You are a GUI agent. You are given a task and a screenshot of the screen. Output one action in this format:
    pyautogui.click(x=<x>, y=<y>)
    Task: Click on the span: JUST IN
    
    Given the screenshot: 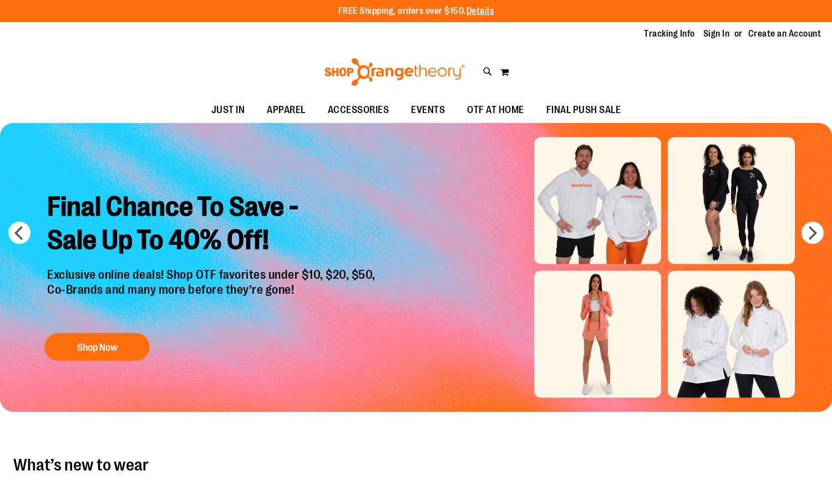 What is the action you would take?
    pyautogui.click(x=228, y=110)
    